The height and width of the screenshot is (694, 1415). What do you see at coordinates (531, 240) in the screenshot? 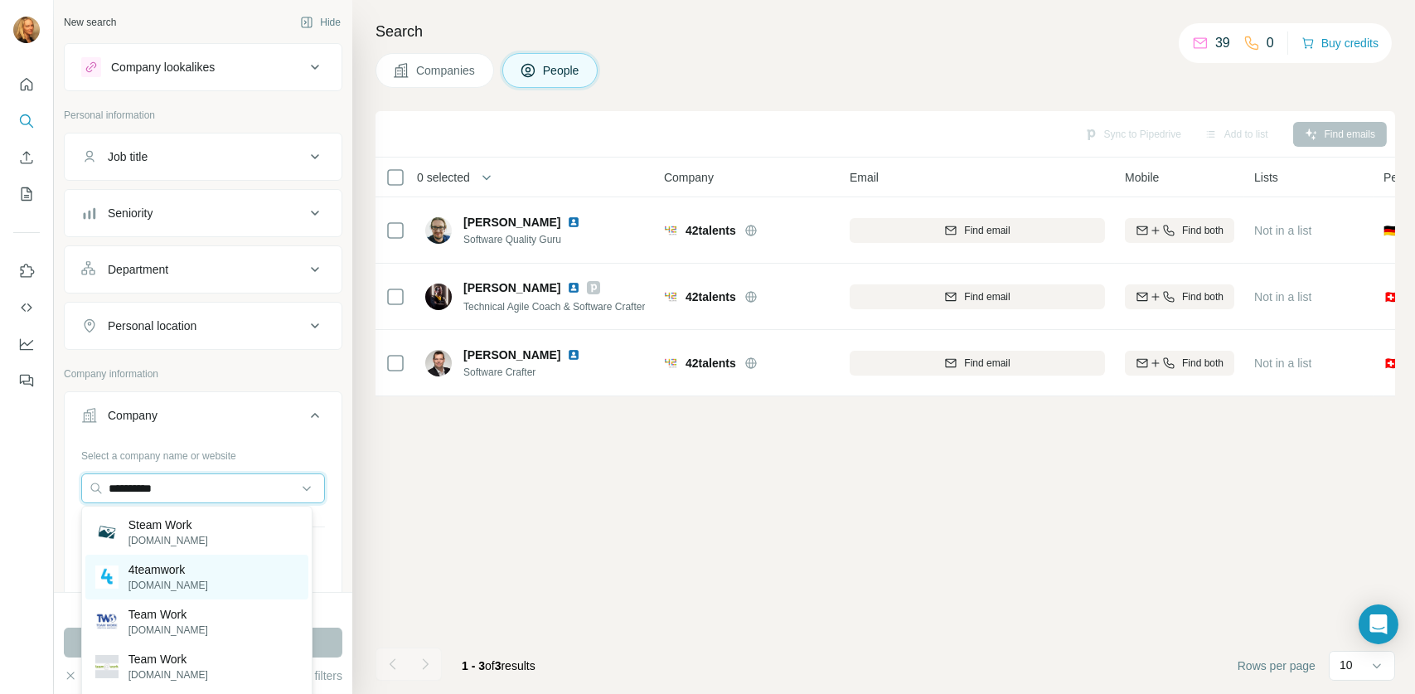
I see `span: Software Quality Guru` at bounding box center [531, 240].